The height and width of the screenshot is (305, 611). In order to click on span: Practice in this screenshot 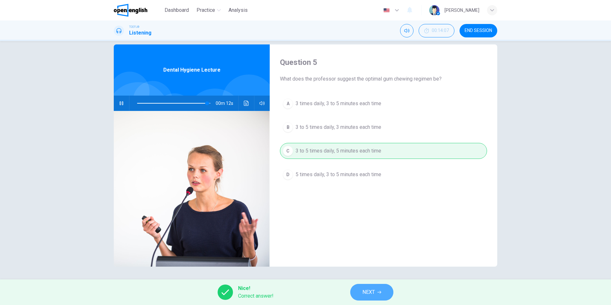, I will do `click(206, 10)`.